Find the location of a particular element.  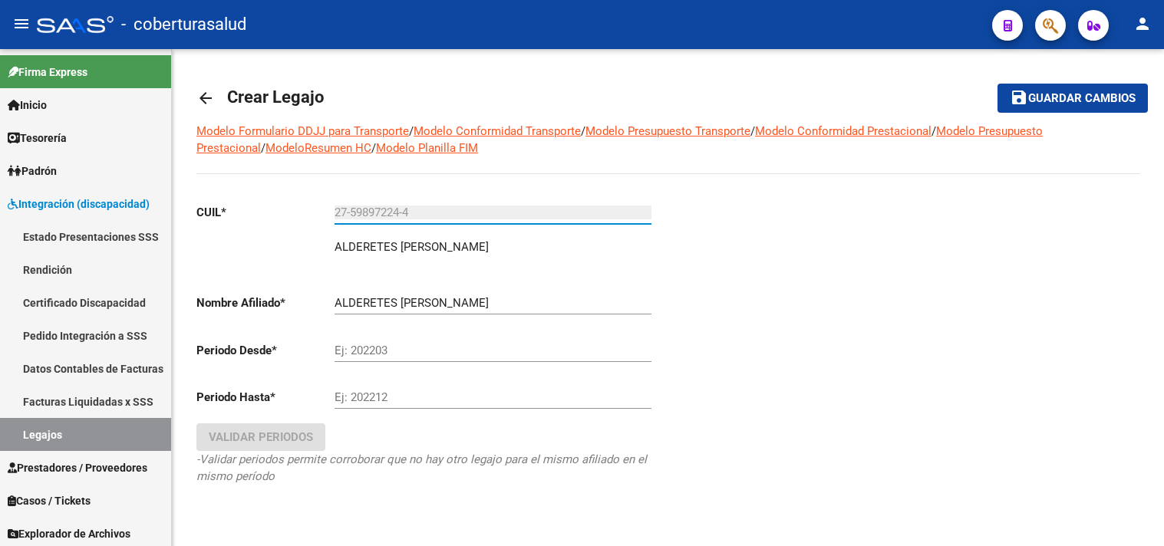

p: Nombre Afiliado is located at coordinates (265, 303).